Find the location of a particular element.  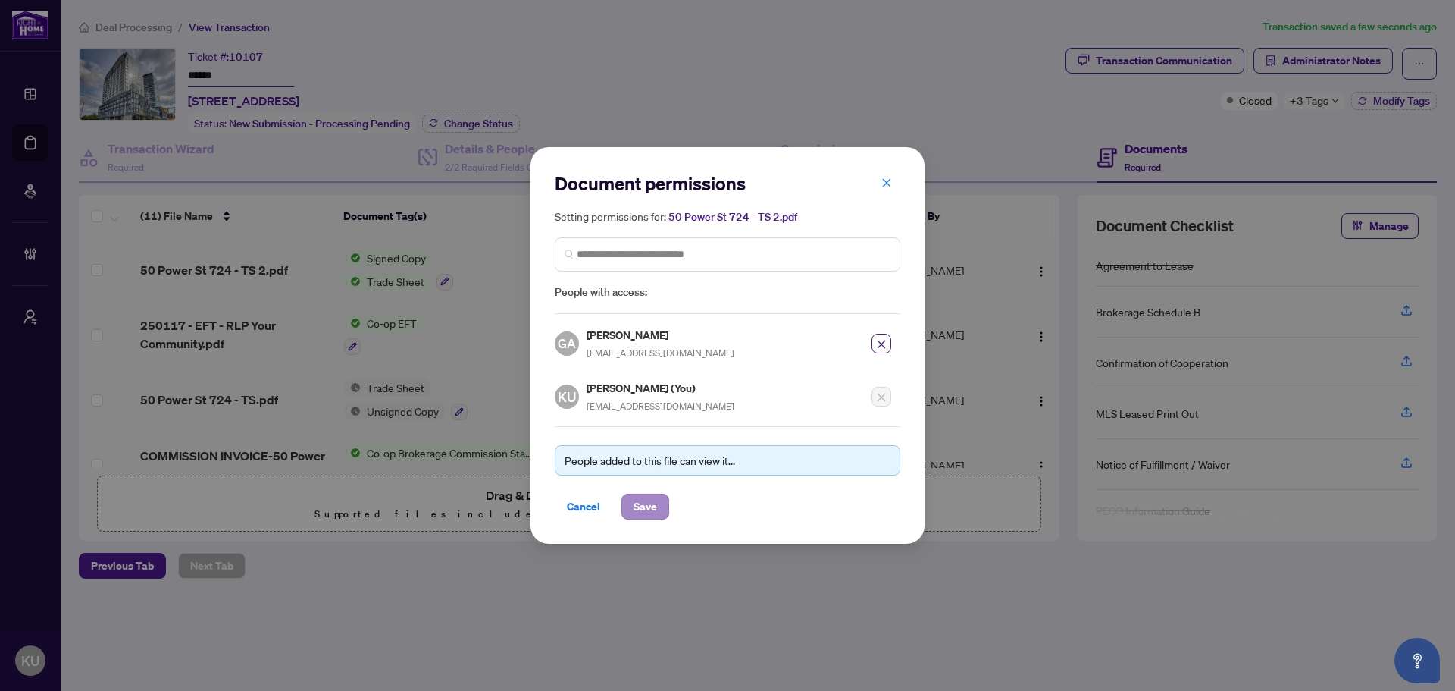

span: Cancel is located at coordinates (584, 506).